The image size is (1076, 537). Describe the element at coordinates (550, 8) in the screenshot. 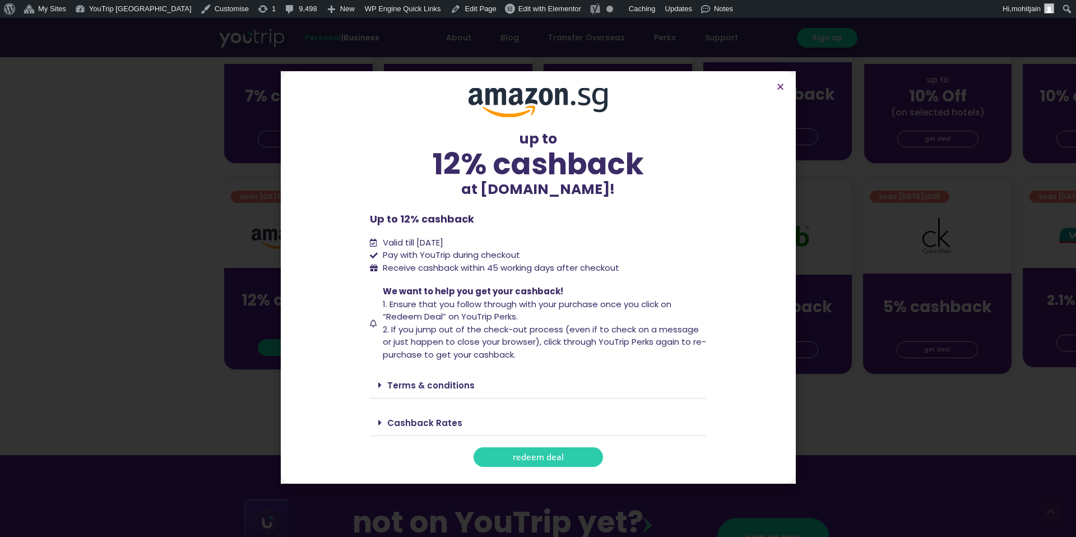

I see `span: Edit with Elementor` at that location.